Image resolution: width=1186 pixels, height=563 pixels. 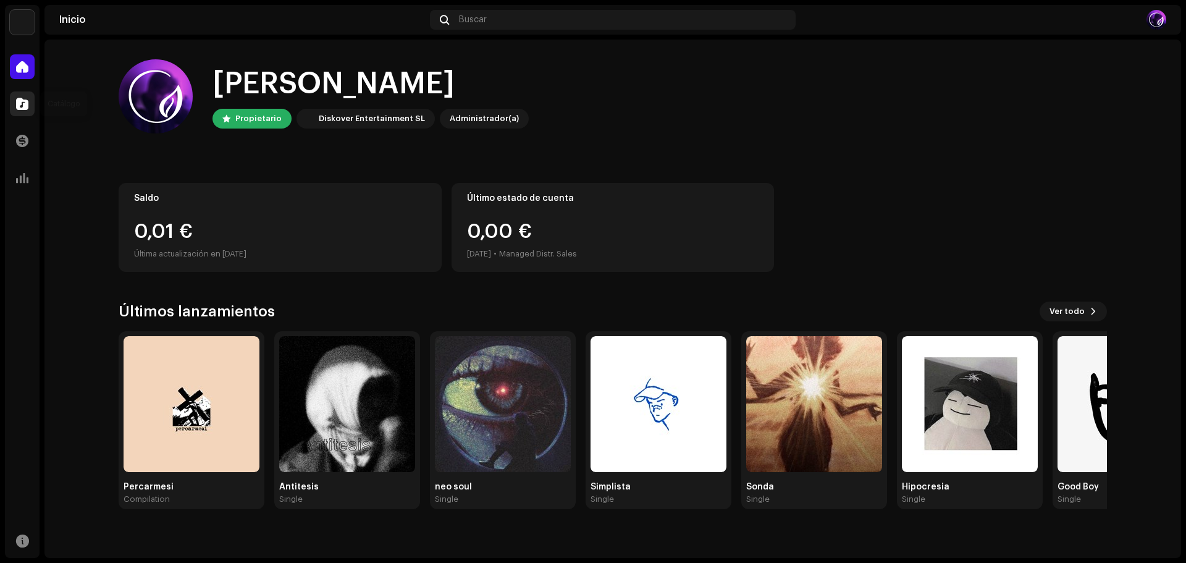 I want to click on div: Sonda, so click(x=814, y=487).